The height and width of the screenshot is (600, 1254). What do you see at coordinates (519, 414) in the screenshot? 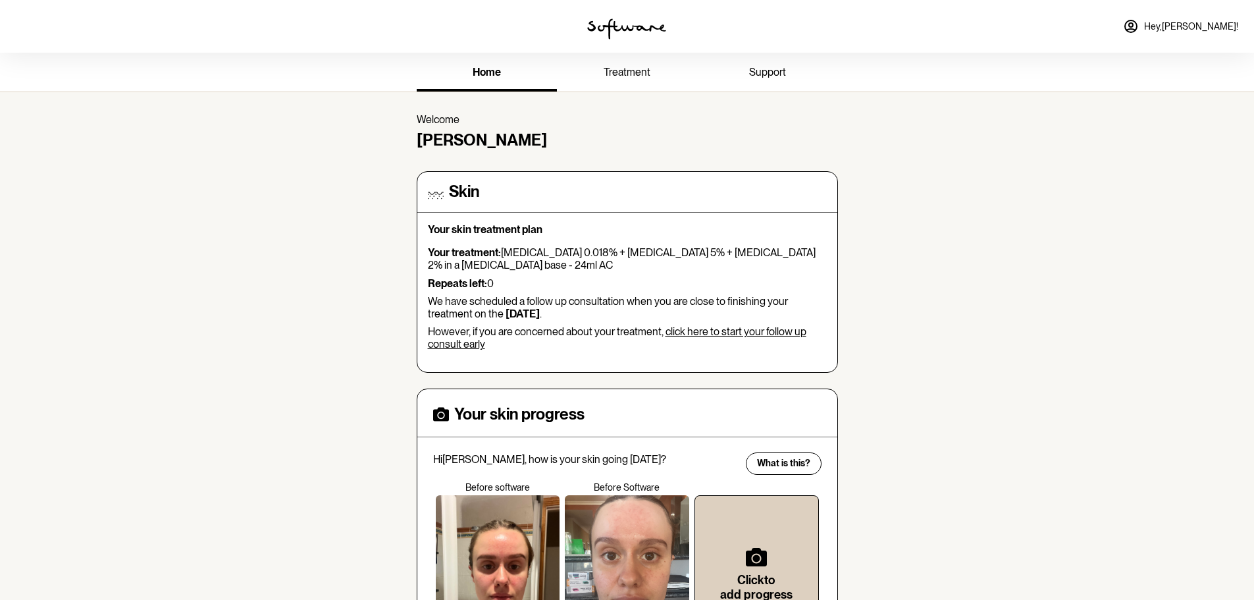
I see `h4: Your skin progress` at bounding box center [519, 414].